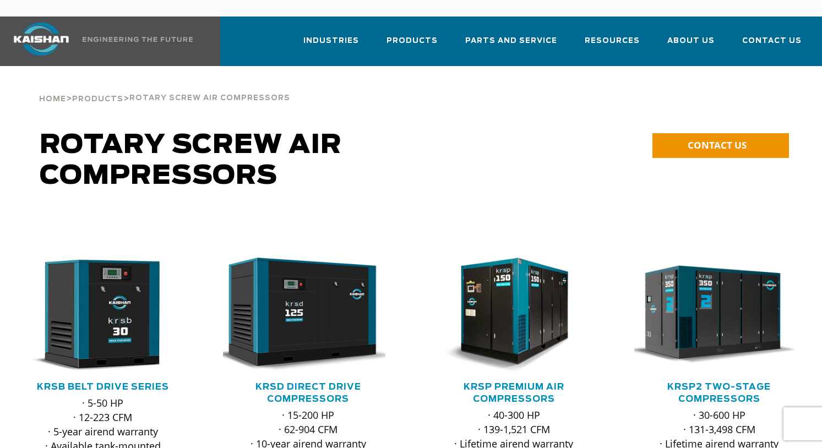  I want to click on div: krsp150, so click(514, 315).